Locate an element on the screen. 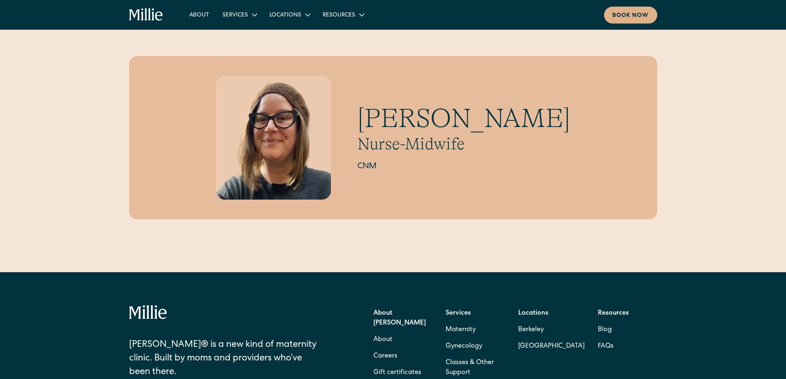  a: Blog is located at coordinates (605, 330).